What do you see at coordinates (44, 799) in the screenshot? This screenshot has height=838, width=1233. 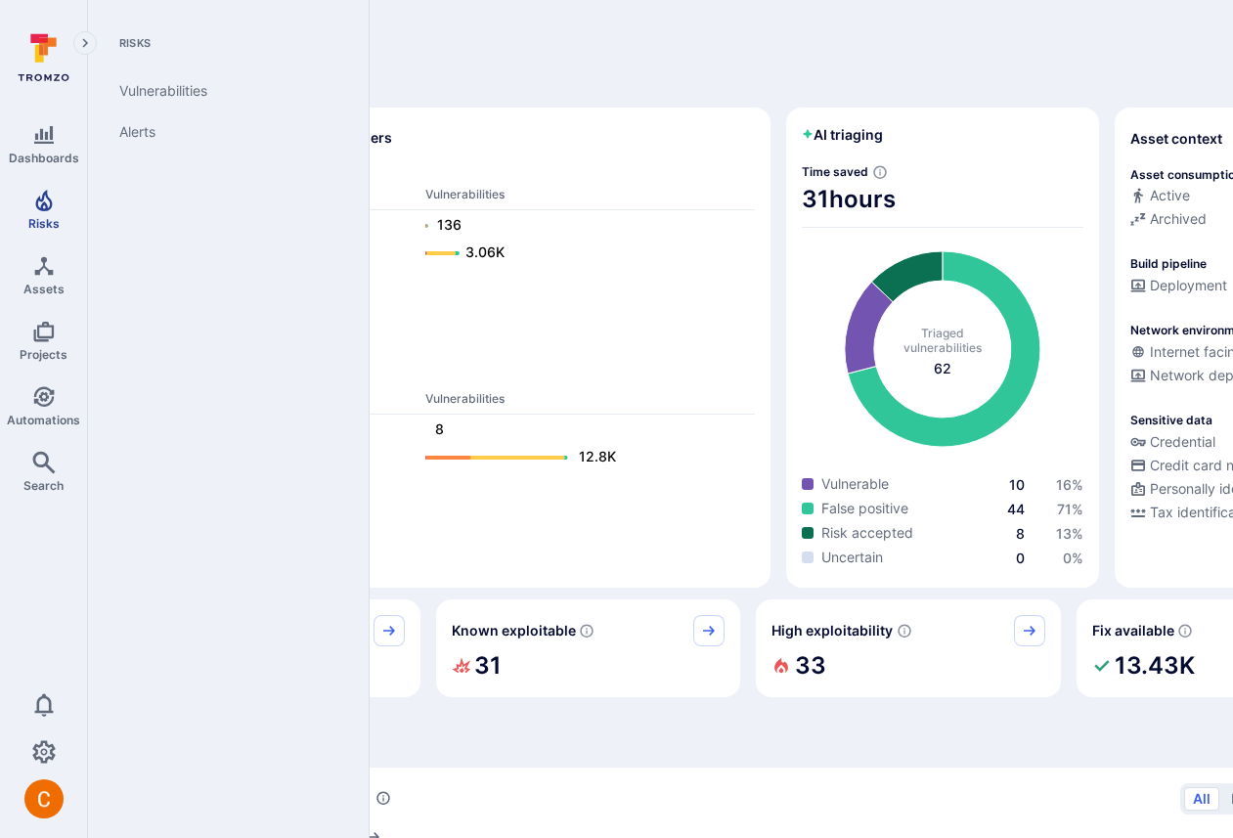 I see `img: ACg8ocJuq_DPPTkXyD9OlTnVLvDrpObecjcADscmEHLMiTyEnTELew=s96-c` at bounding box center [44, 799].